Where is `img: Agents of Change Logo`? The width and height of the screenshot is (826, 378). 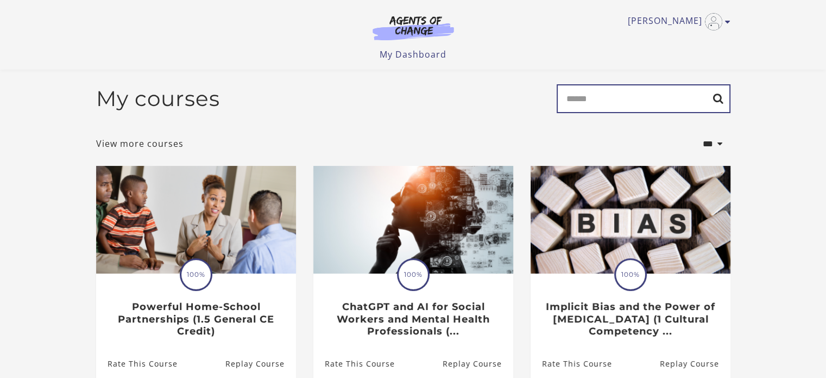
img: Agents of Change Logo is located at coordinates (413, 28).